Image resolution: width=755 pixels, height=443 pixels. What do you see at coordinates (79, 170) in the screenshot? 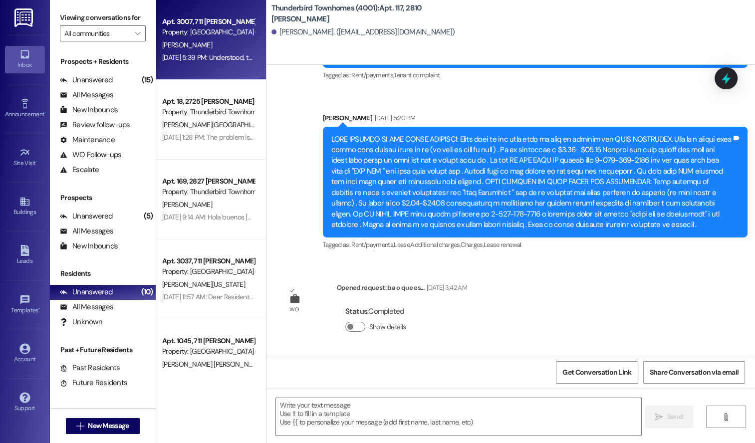
I see `div: Escalate` at bounding box center [79, 170].